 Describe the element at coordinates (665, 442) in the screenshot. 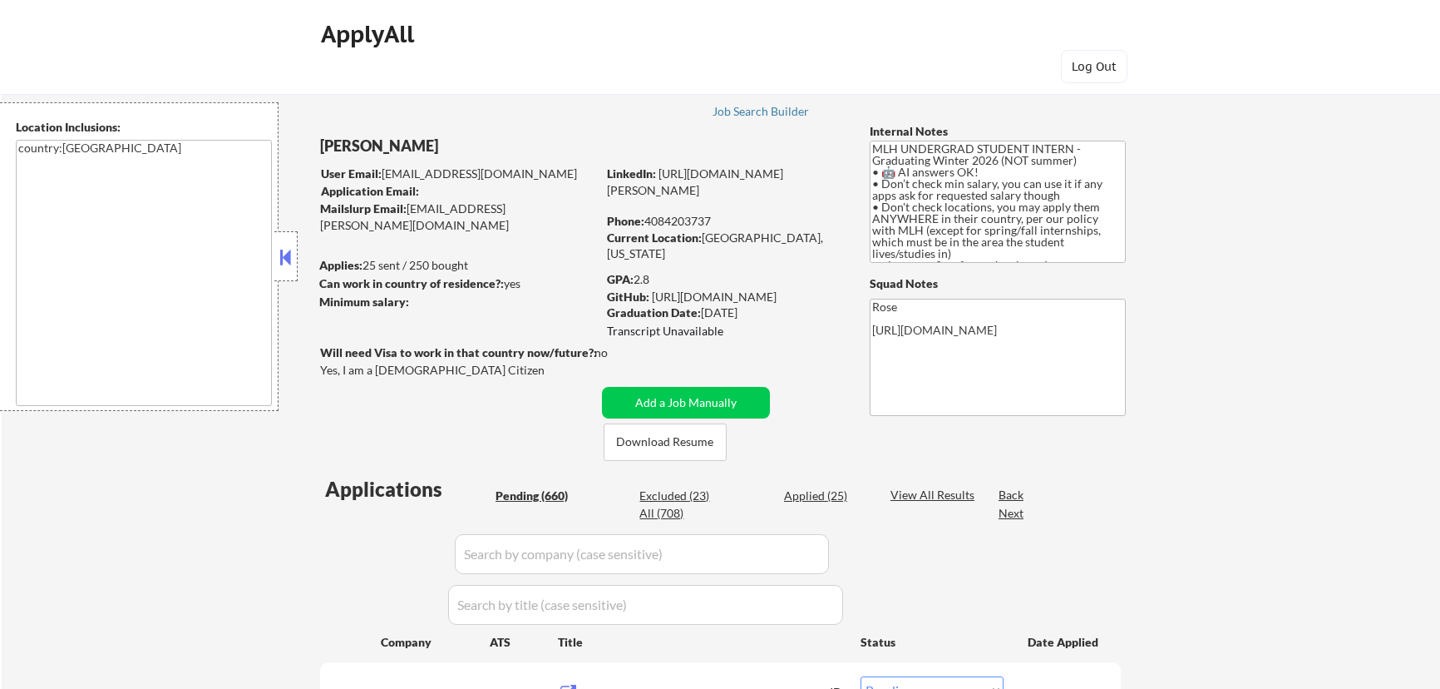

I see `button: Download Resume` at that location.